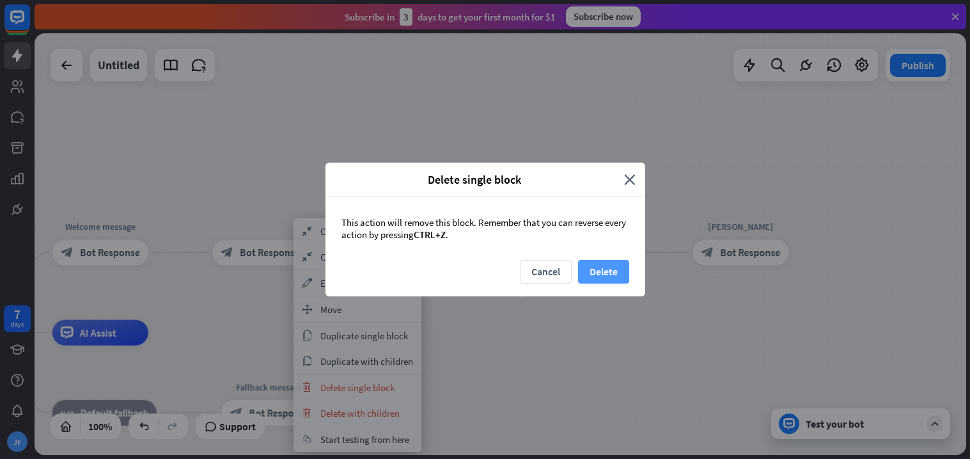 The height and width of the screenshot is (459, 970). I want to click on div: This action will remove this block. Remember that you can reverse every action by pressing ., so click(486, 228).